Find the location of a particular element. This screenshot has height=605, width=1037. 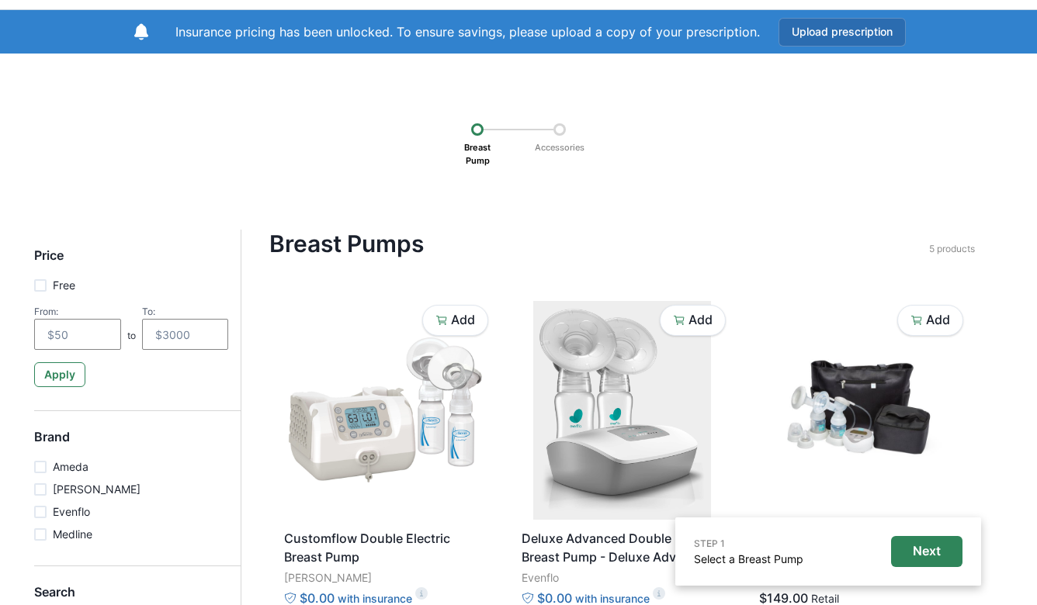

input: $3000 is located at coordinates (186, 335).